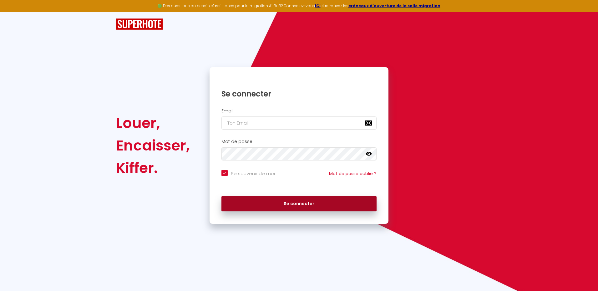 This screenshot has width=598, height=291. Describe the element at coordinates (299, 204) in the screenshot. I see `button: Se connecter` at that location.